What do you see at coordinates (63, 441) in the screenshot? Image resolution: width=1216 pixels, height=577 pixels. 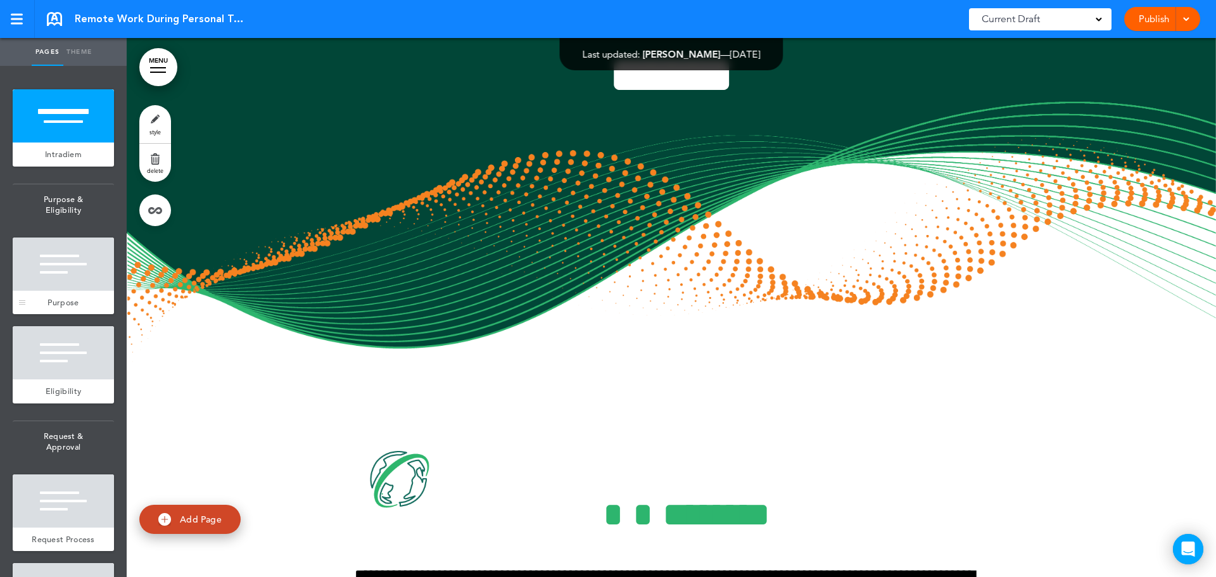 I see `span: Request & Approval` at bounding box center [63, 441].